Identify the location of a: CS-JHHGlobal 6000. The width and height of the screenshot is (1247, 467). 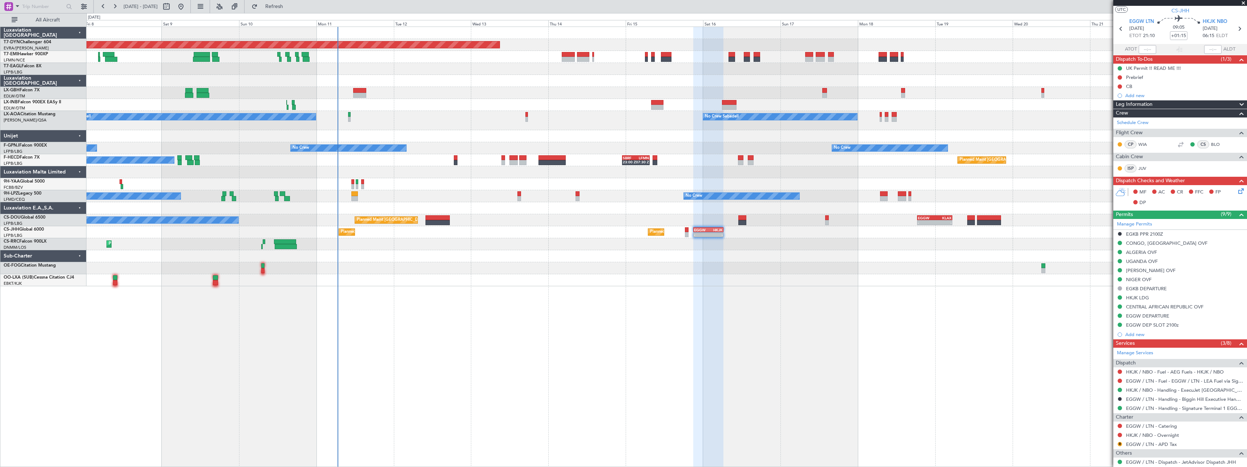
(24, 229).